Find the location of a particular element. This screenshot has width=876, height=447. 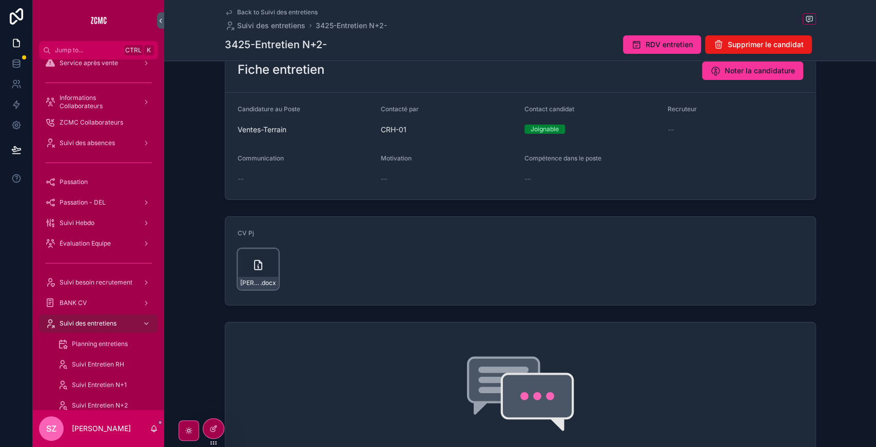

img: App logo is located at coordinates (98, 21).